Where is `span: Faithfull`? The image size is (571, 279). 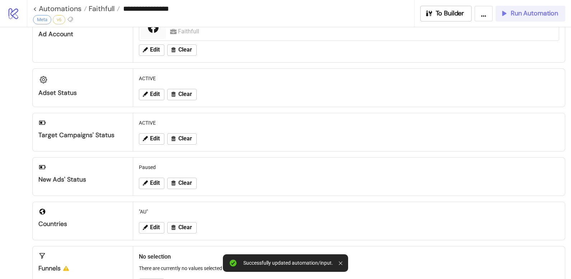
span: Faithfull is located at coordinates (100, 9).